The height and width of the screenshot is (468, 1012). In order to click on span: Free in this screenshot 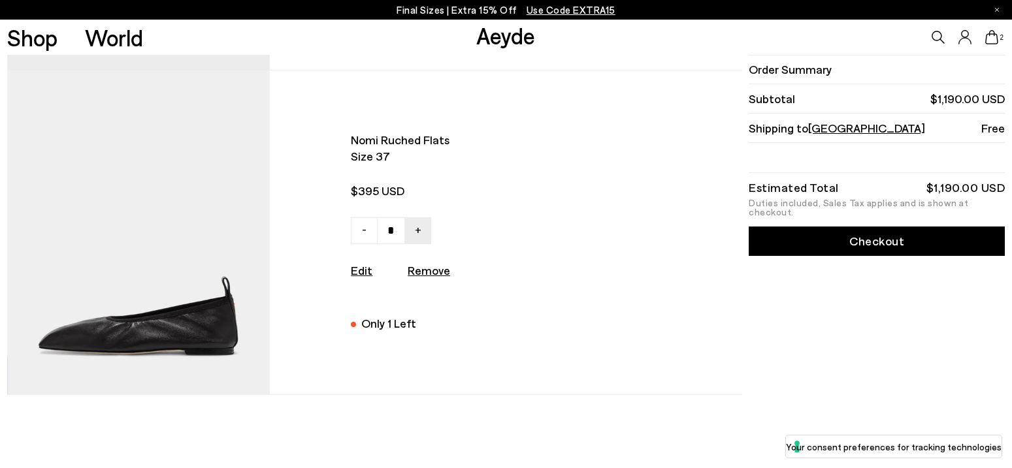, I will do `click(993, 128)`.